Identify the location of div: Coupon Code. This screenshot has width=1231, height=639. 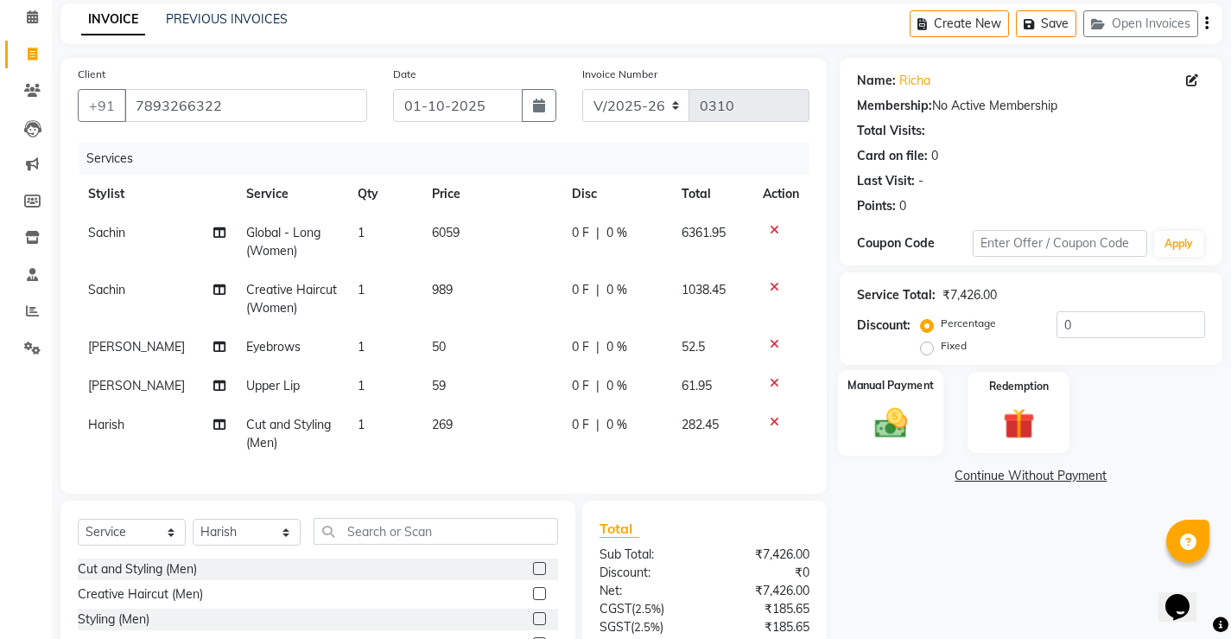
(915, 243).